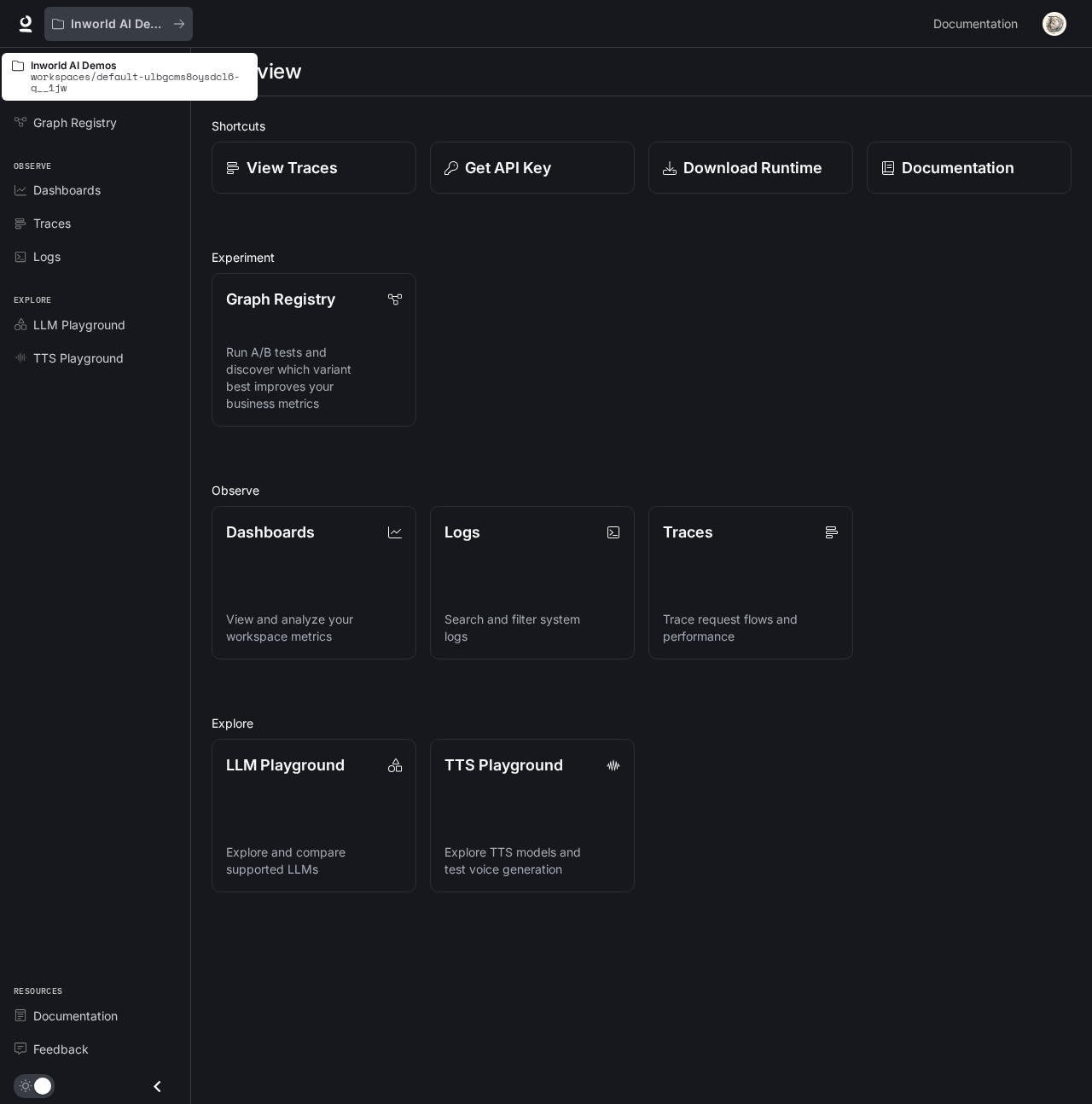 Image resolution: width=1092 pixels, height=1104 pixels. I want to click on a: TracesTrace request flows and performance, so click(750, 582).